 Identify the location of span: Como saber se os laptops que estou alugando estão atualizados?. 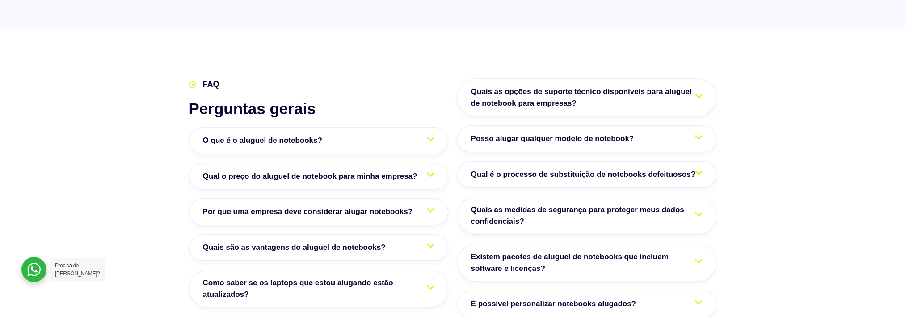
(319, 288).